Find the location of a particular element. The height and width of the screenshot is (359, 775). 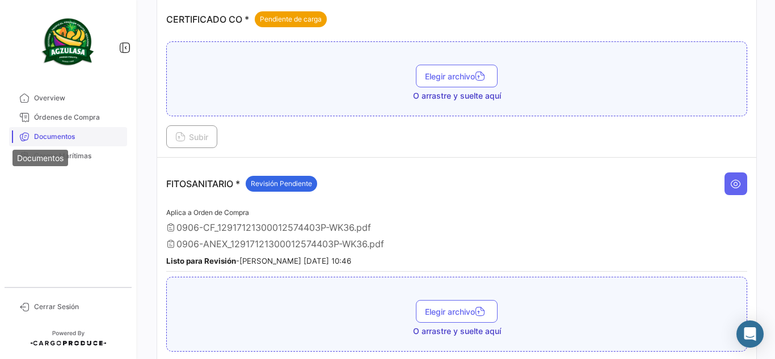

b: Listo para Revisión is located at coordinates (201, 261).